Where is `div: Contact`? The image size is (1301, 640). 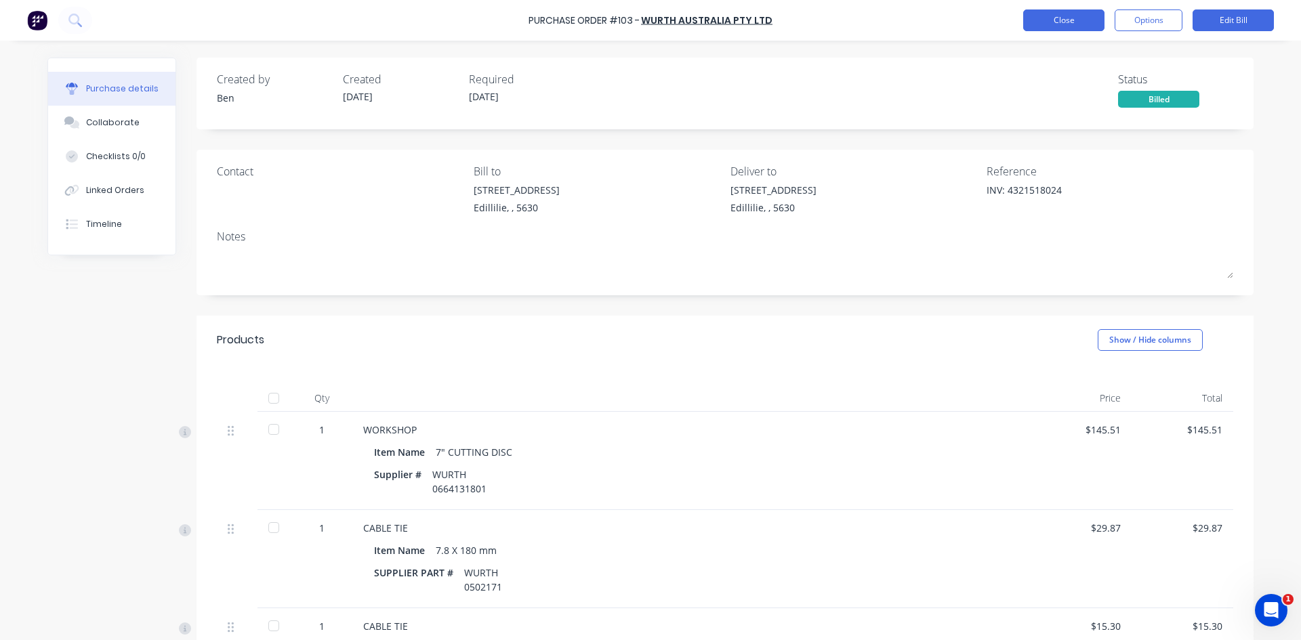
div: Contact is located at coordinates (340, 171).